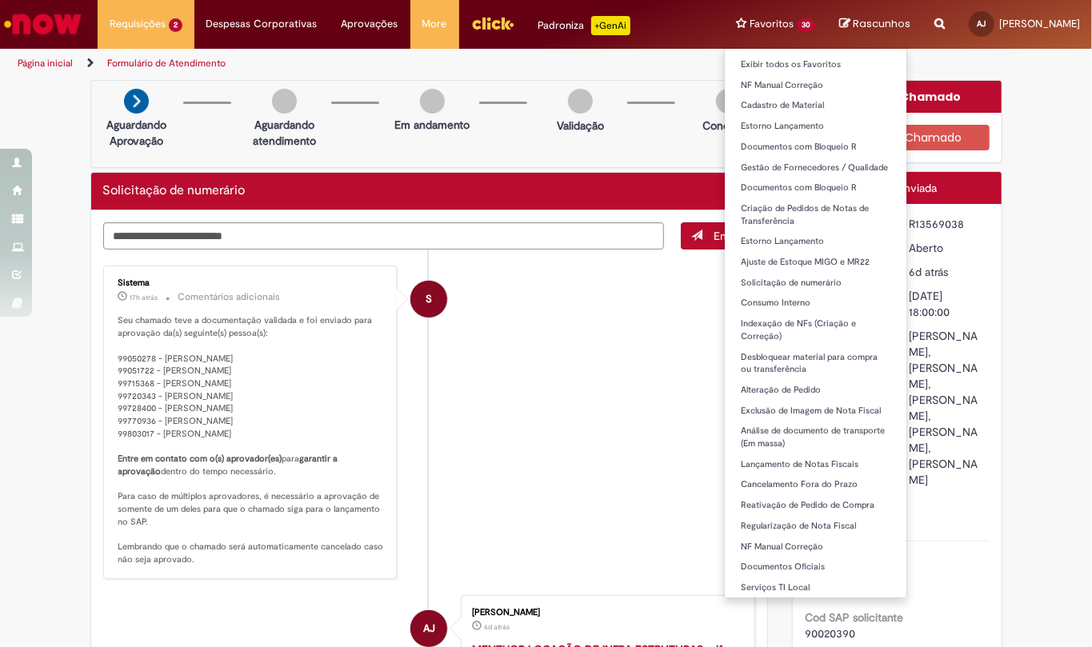  Describe the element at coordinates (610, 26) in the screenshot. I see `p: +GenAi` at that location.